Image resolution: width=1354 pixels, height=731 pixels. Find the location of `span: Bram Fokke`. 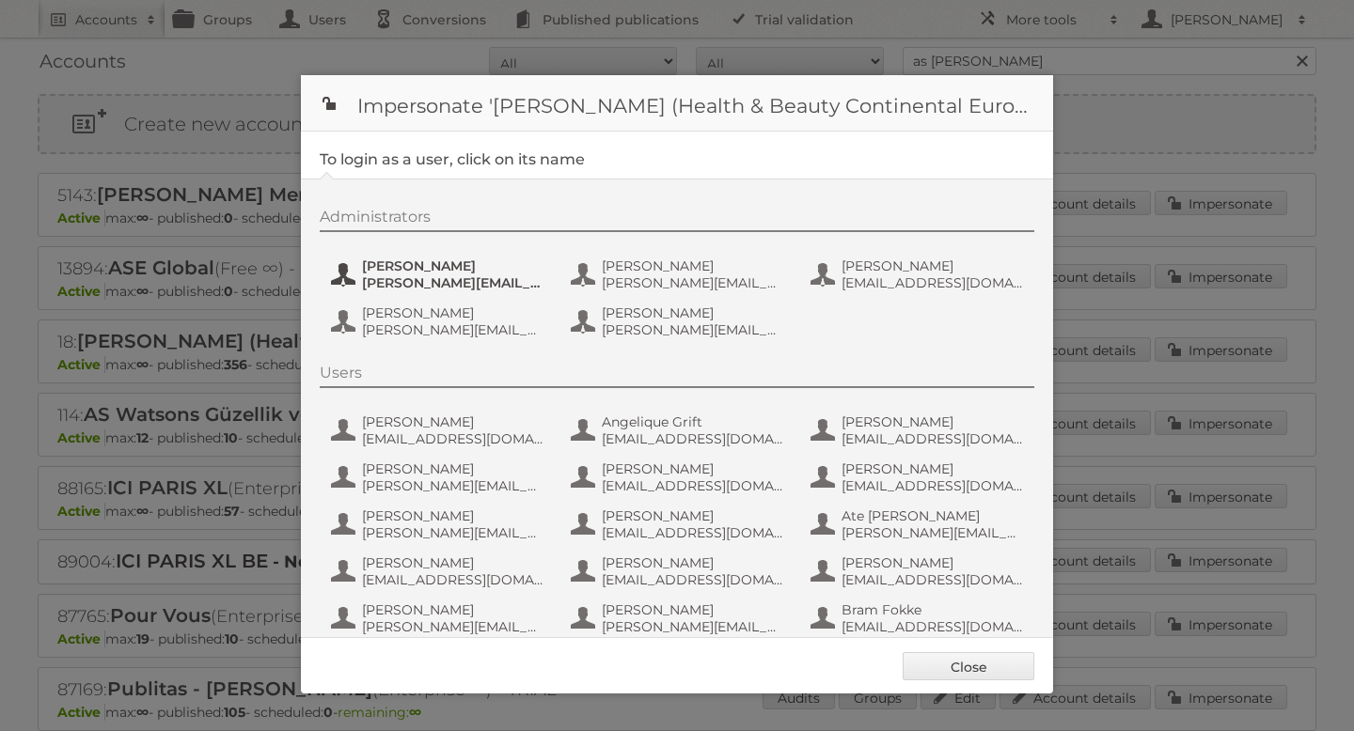

span: Bram Fokke is located at coordinates (933, 610).